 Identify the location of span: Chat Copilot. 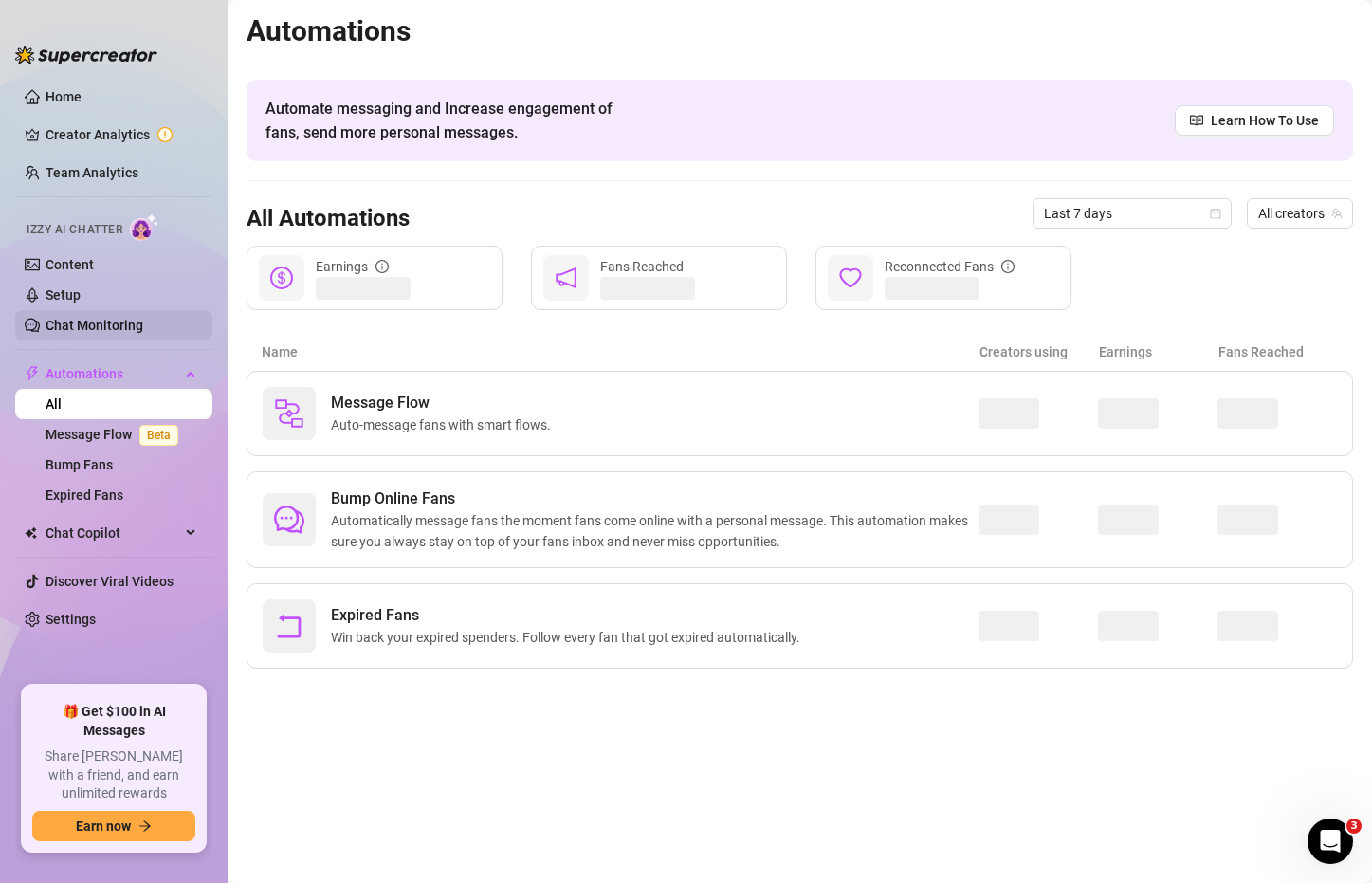
(113, 533).